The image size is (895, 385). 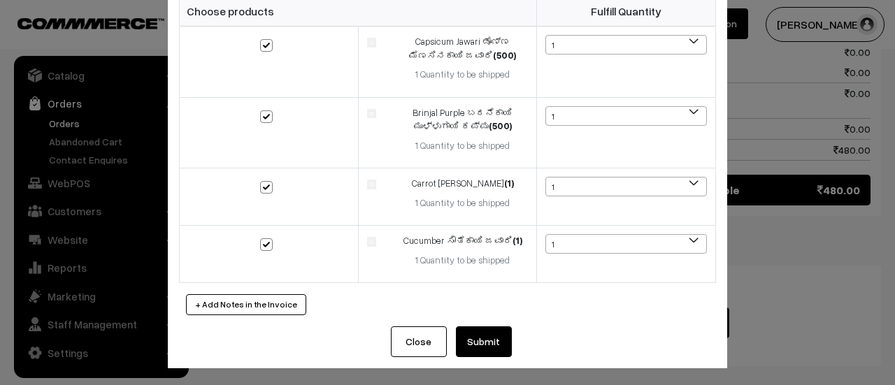 I want to click on button: Close, so click(x=419, y=342).